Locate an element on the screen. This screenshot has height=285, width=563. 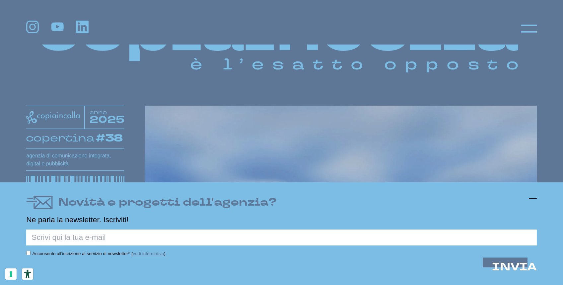
a: vedi informativa is located at coordinates (149, 253).